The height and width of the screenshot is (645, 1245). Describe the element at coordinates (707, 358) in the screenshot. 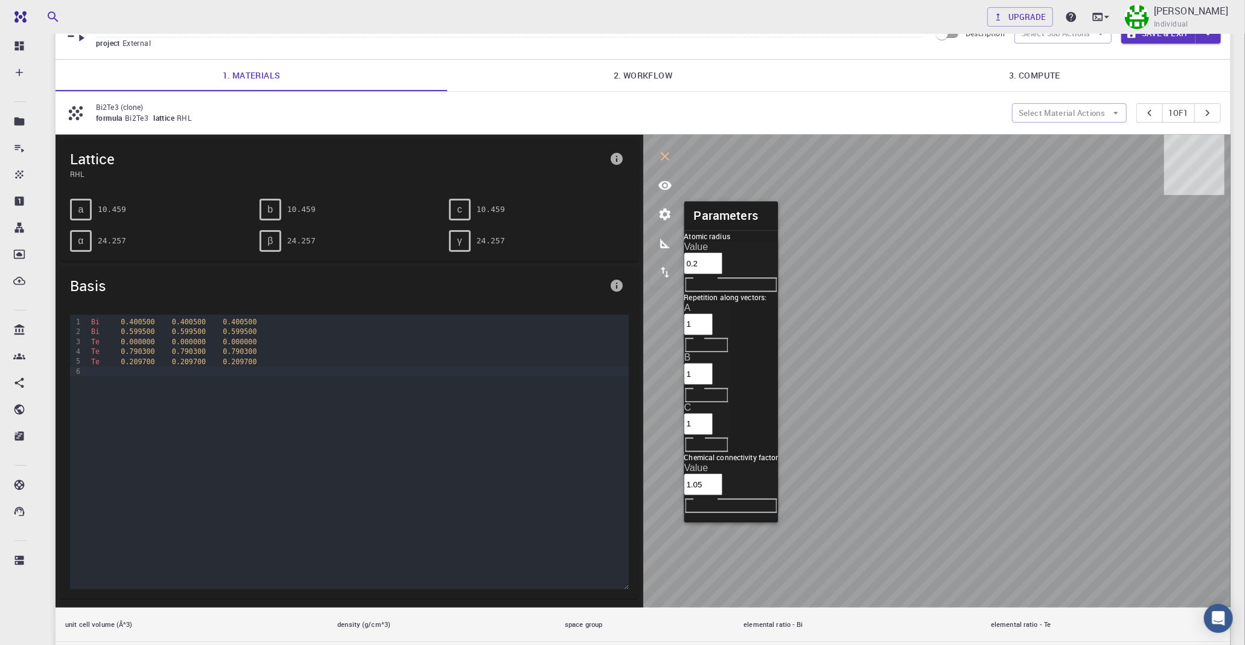

I see `label: B` at that location.